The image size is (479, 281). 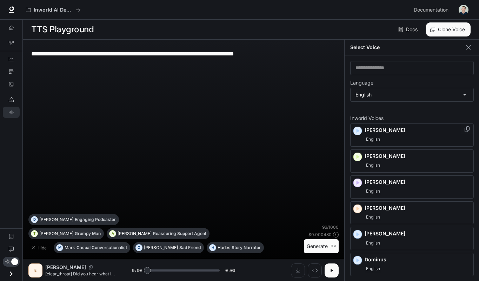 I want to click on div: M, so click(x=60, y=248).